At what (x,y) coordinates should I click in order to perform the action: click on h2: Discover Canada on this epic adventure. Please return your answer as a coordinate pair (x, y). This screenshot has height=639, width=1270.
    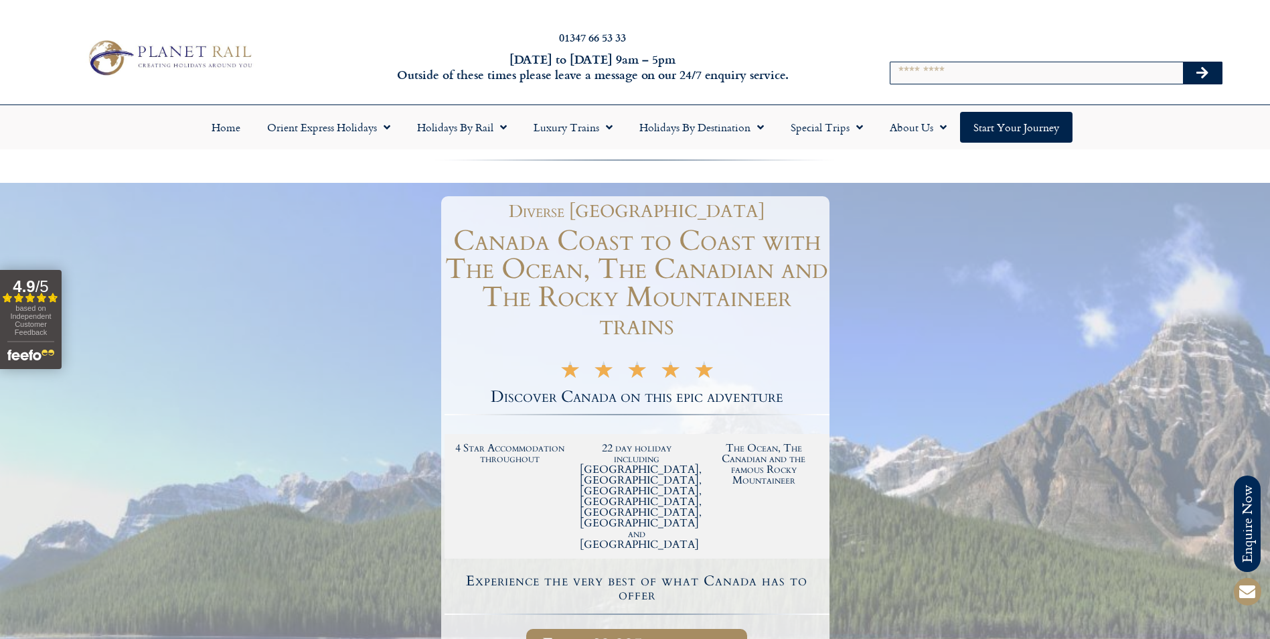
    Looking at the image, I should click on (637, 397).